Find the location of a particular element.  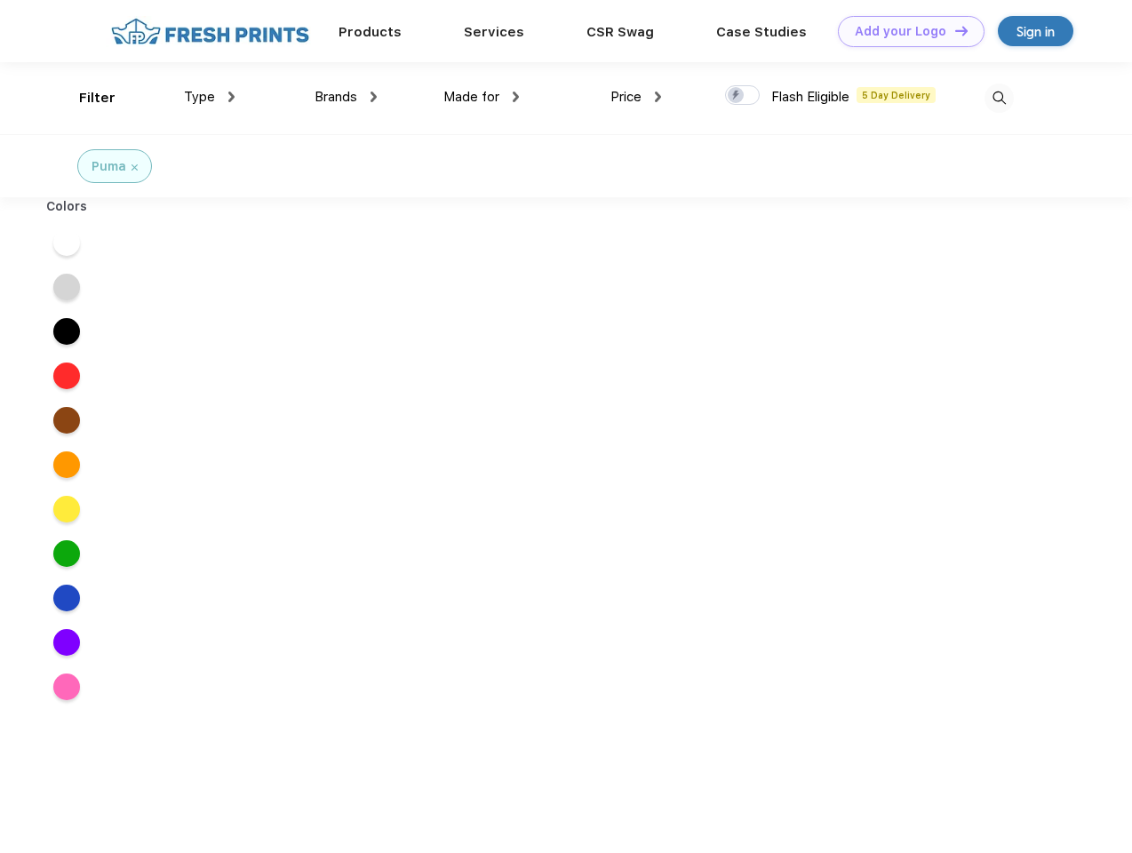

img: DT is located at coordinates (961, 30).